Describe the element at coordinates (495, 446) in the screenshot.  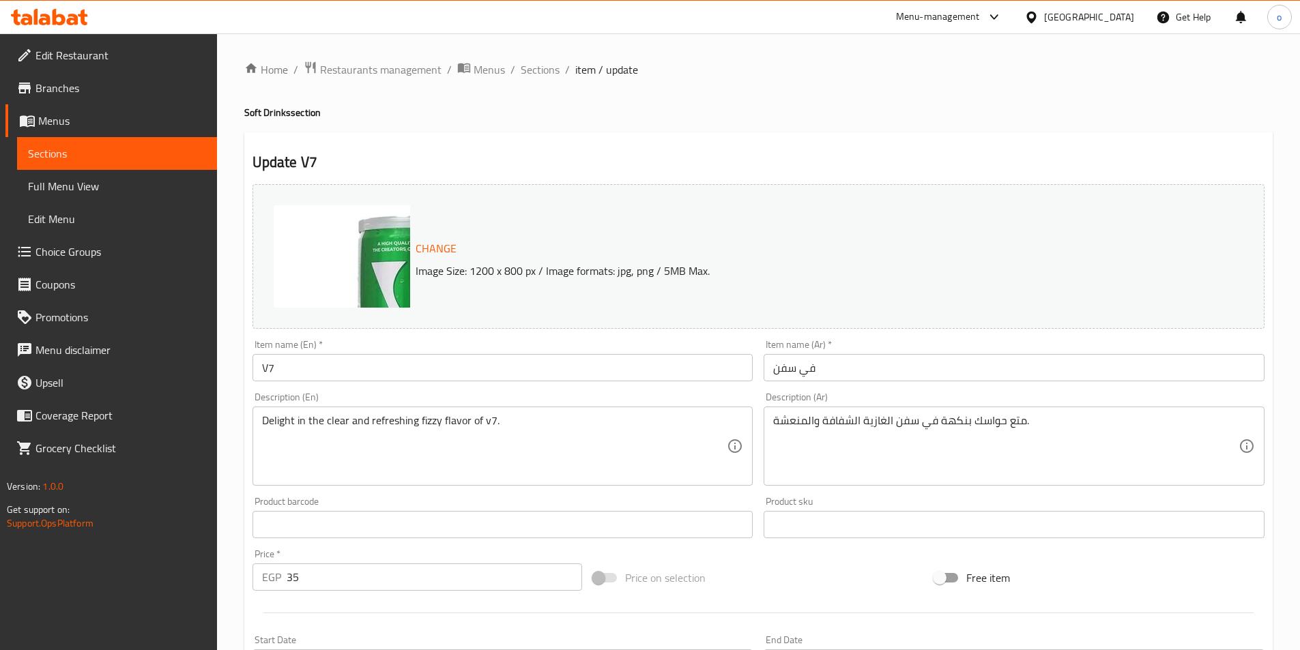
I see `textarea: Delight in the clear and refreshing fizzy flavor of v7.` at that location.